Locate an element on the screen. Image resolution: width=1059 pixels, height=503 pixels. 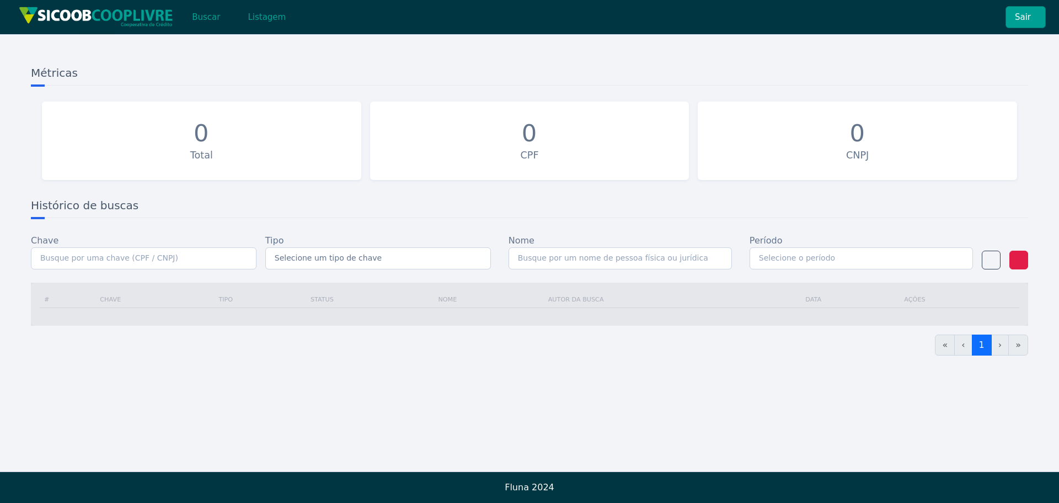
input: Busque por uma chave (CPF / CNPJ) is located at coordinates (143, 258).